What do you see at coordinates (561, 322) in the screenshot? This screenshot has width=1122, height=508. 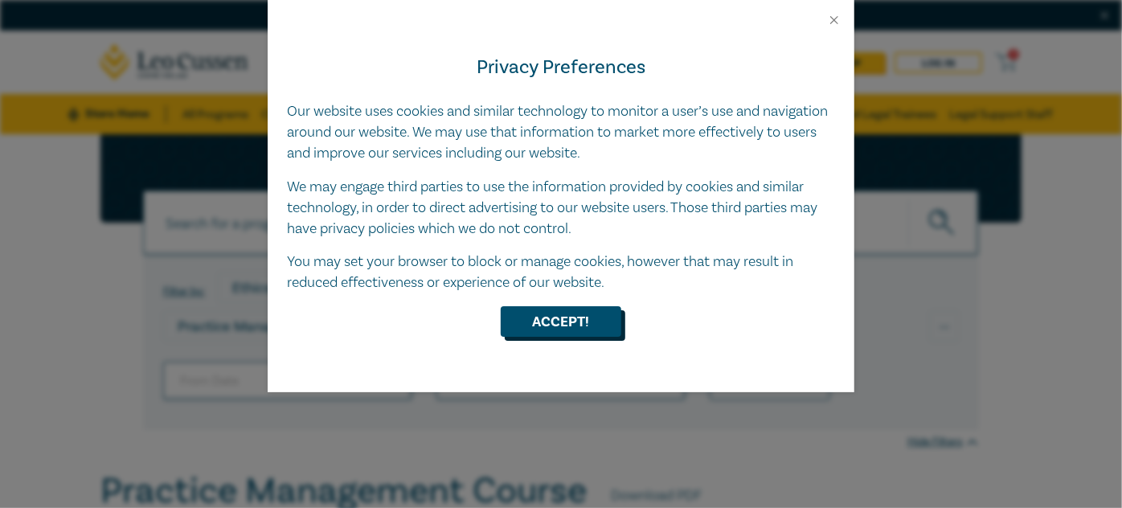 I see `button: Accept!` at bounding box center [561, 322].